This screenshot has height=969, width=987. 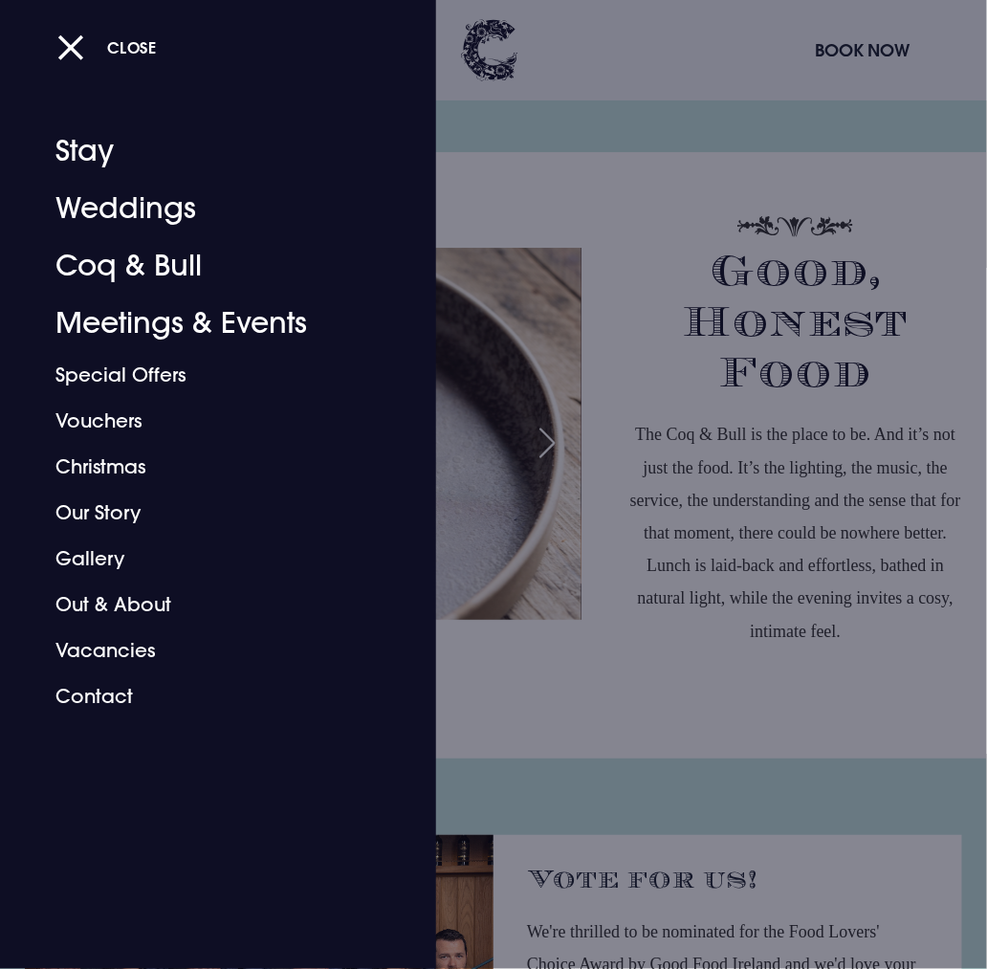 What do you see at coordinates (205, 696) in the screenshot?
I see `a: Contact` at bounding box center [205, 696].